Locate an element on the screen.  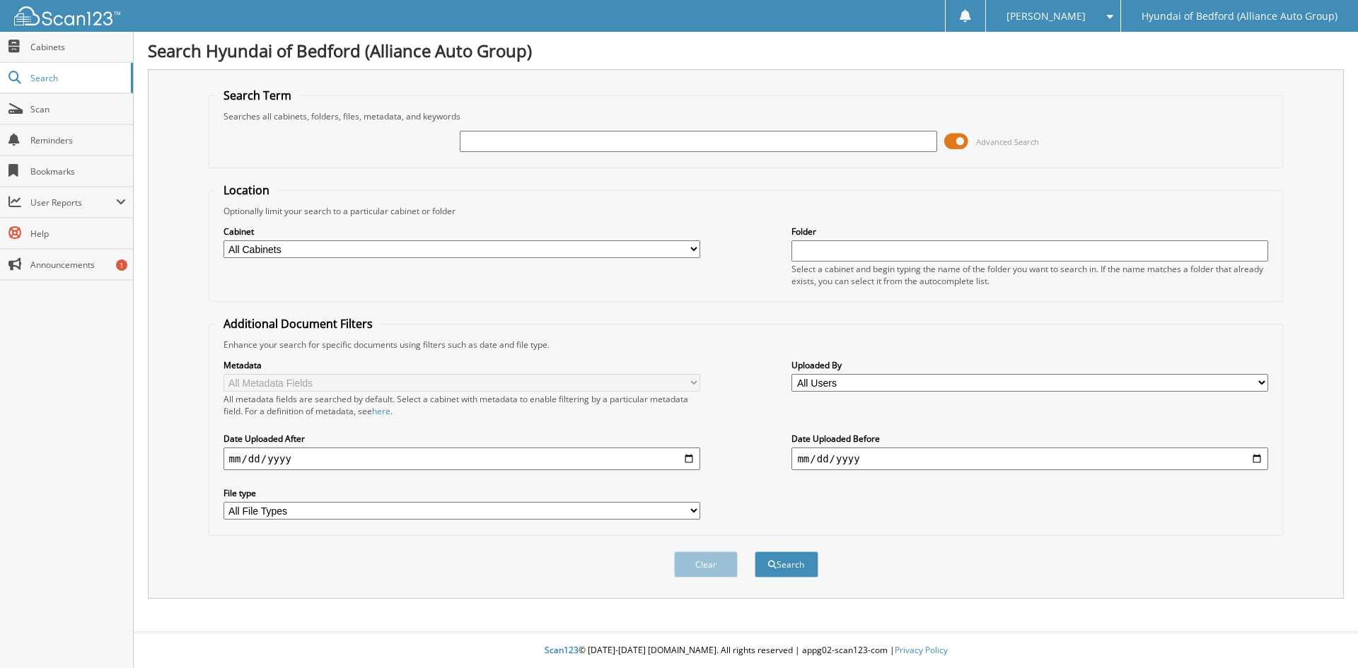
a: here is located at coordinates (381, 411).